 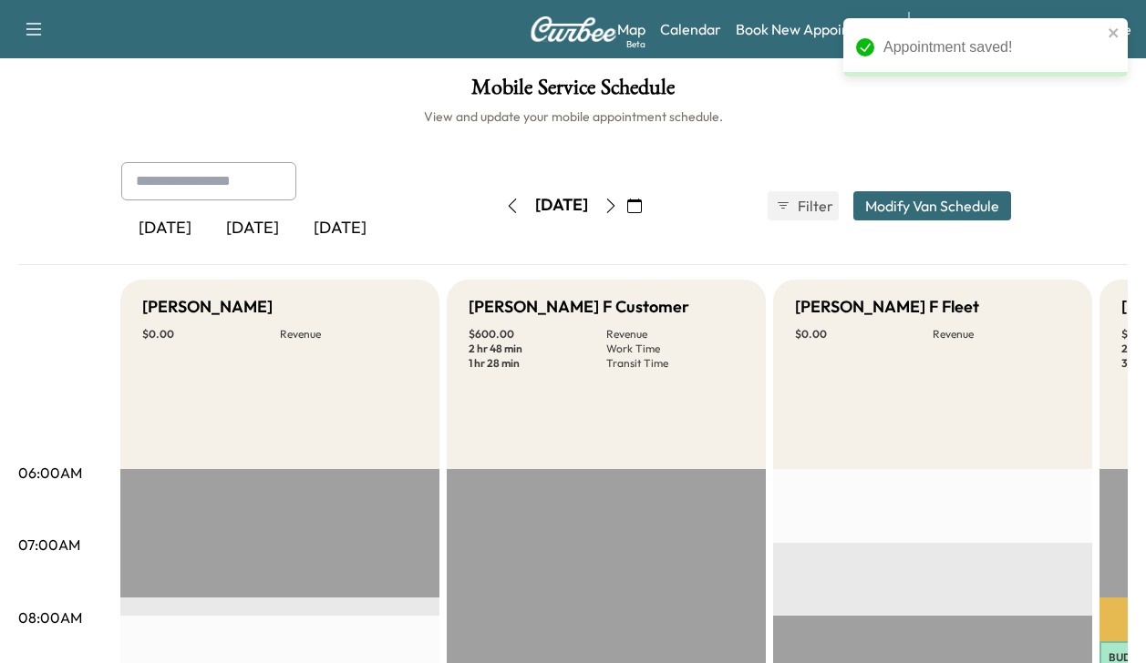 I want to click on p: 2 hr 48 min, so click(x=537, y=349).